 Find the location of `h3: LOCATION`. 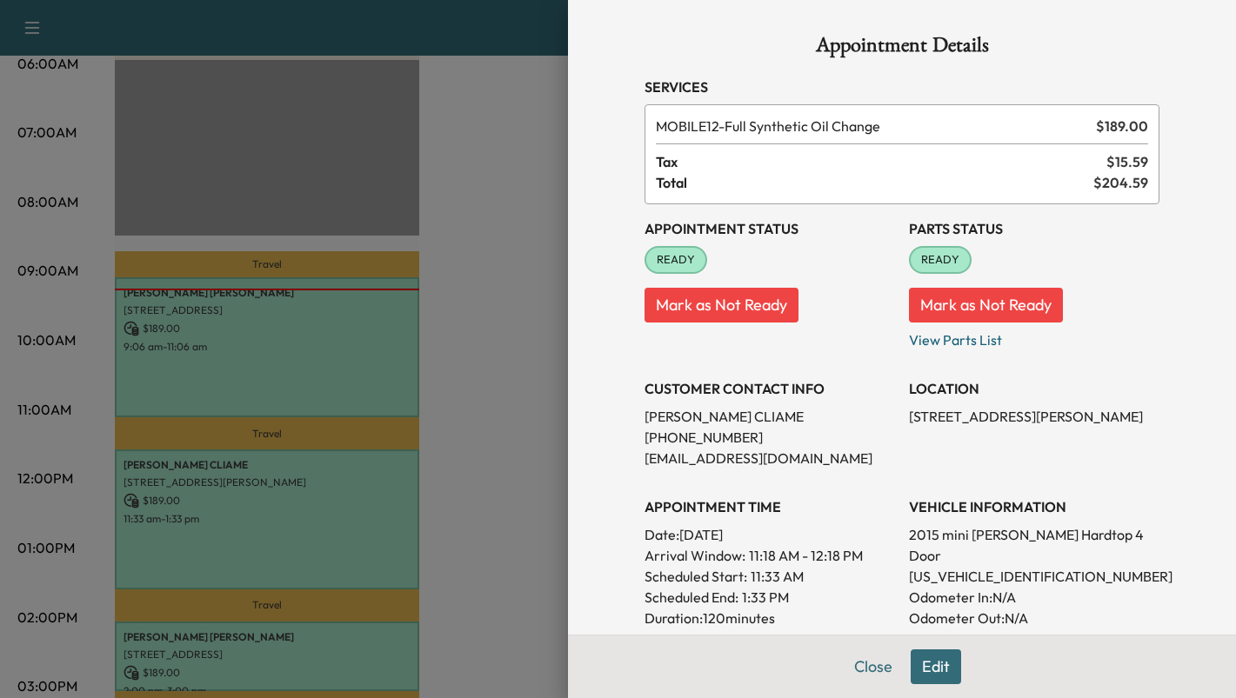

h3: LOCATION is located at coordinates (1034, 389).